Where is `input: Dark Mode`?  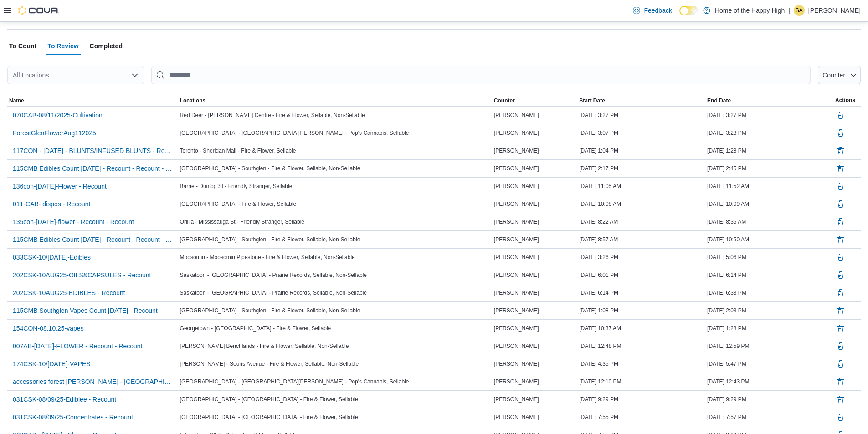
input: Dark Mode is located at coordinates (689, 10).